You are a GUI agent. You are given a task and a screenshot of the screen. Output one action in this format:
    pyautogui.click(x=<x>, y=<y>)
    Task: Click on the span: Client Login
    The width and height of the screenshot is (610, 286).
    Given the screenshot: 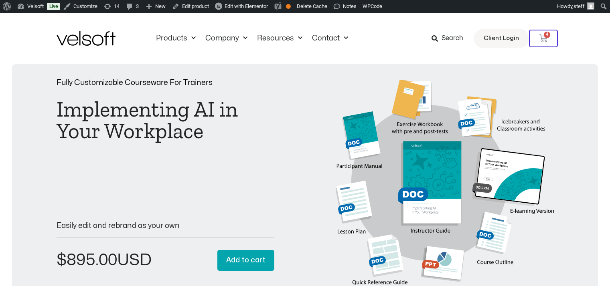 What is the action you would take?
    pyautogui.click(x=501, y=38)
    